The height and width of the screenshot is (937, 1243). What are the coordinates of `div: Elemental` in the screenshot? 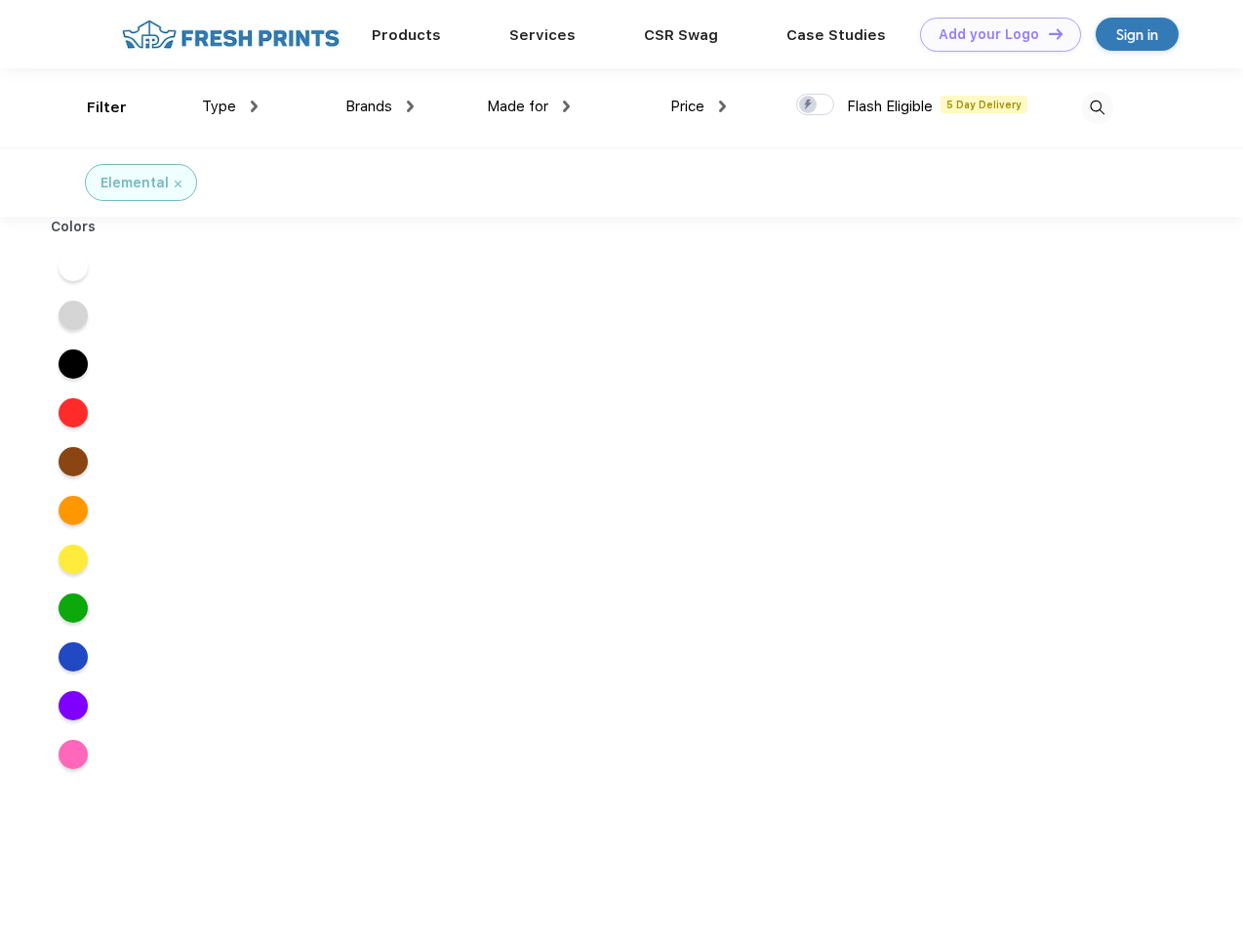 It's located at (135, 183).